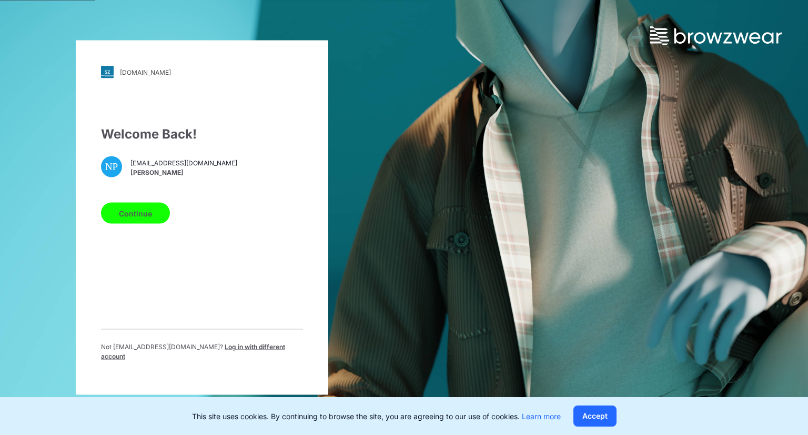 The height and width of the screenshot is (435, 808). What do you see at coordinates (107, 72) in the screenshot?
I see `img: svg+xml;base64,PHN2ZyB3aWR0aD0iMjgiIGhlaWdodD0iMjgiIHZpZXdCb3g9IjAgMCAyOCAyOCIgZmlsbD0ibm9uZSIgeG...` at bounding box center [107, 72].